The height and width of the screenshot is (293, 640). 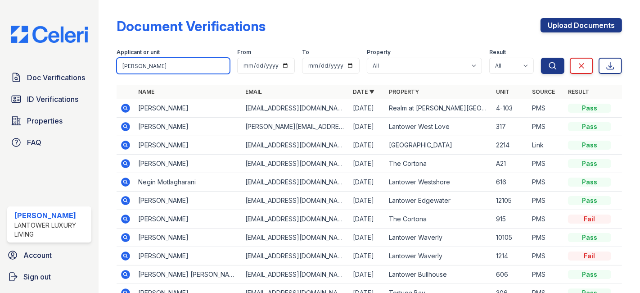 I want to click on td: Lantower Edgewater, so click(x=439, y=200).